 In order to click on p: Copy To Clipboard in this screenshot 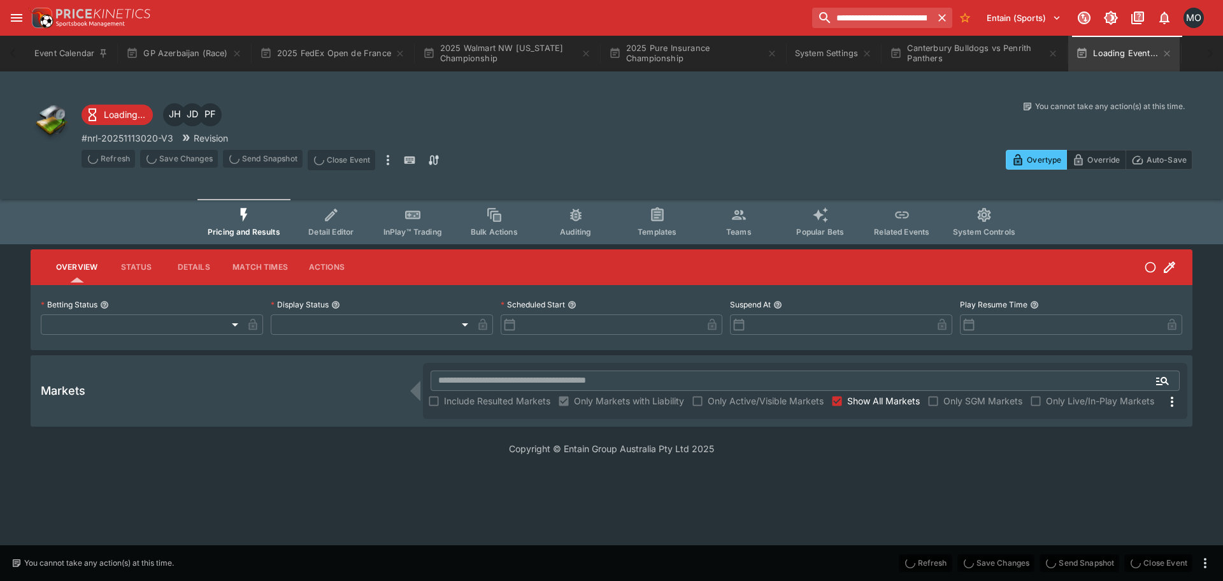, I will do `click(127, 138)`.